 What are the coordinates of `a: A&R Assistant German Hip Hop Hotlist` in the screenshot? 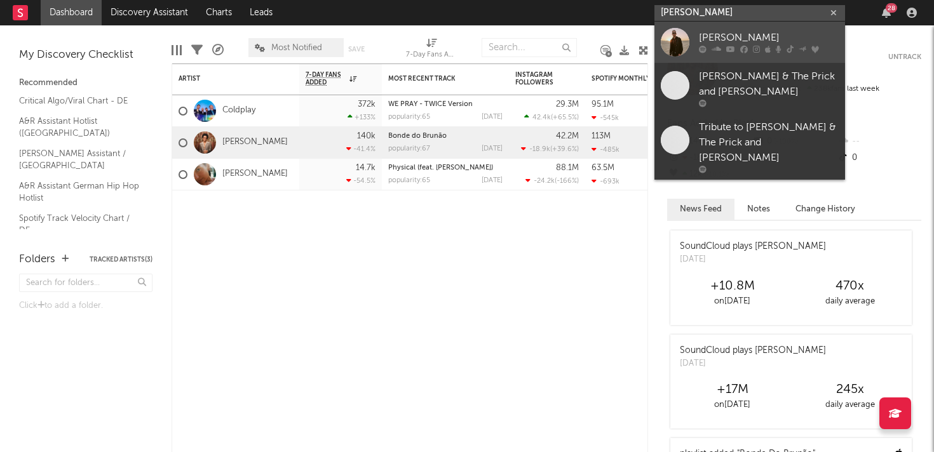 It's located at (79, 192).